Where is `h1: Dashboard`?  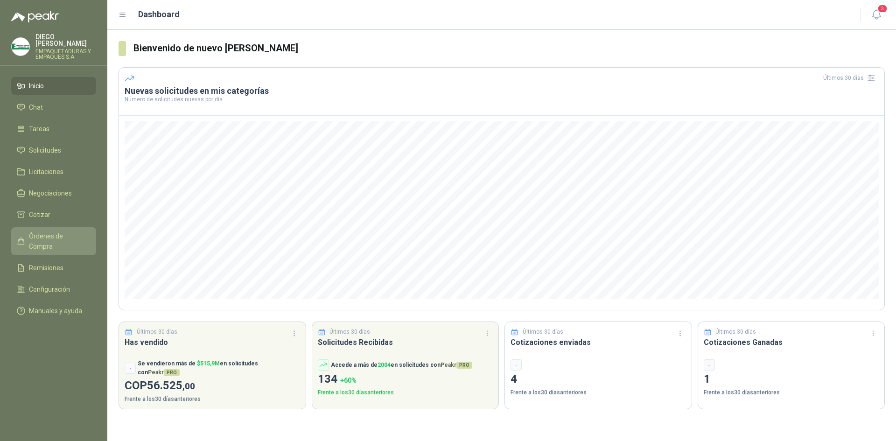
h1: Dashboard is located at coordinates (159, 14).